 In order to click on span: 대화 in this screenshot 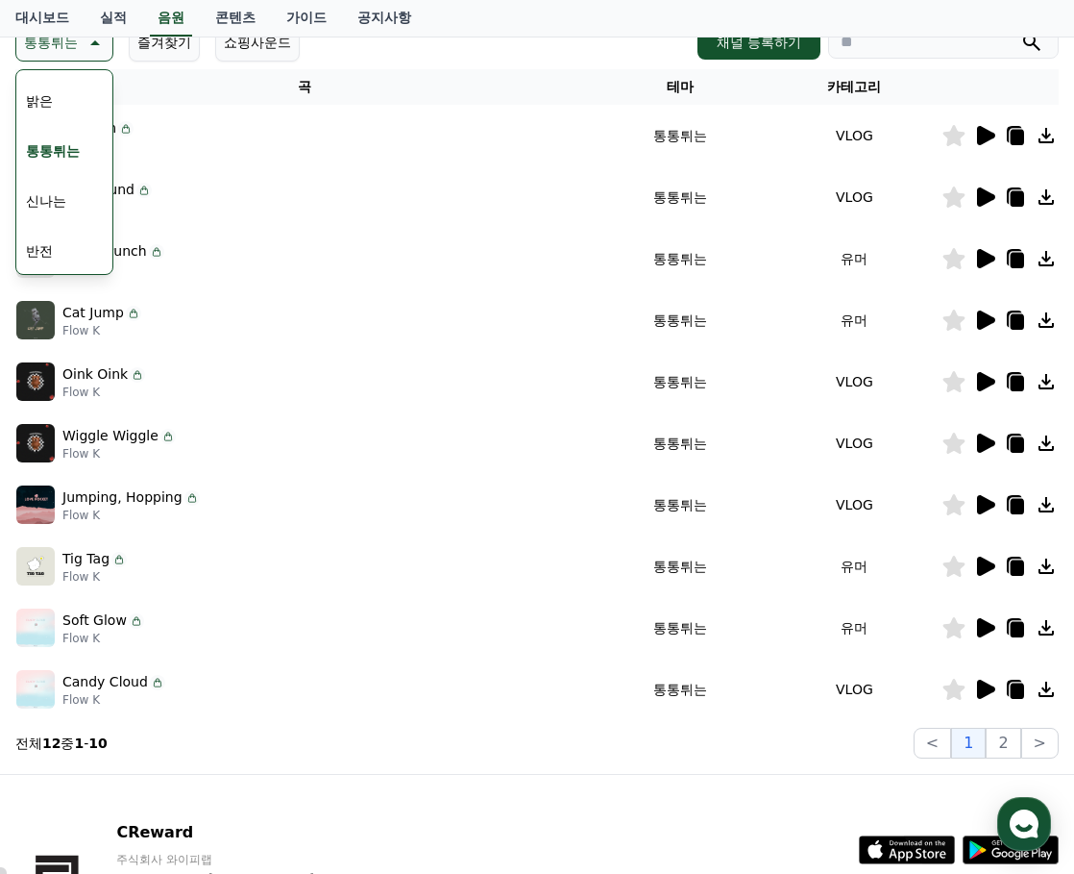, I will do `click(187, 647)`.